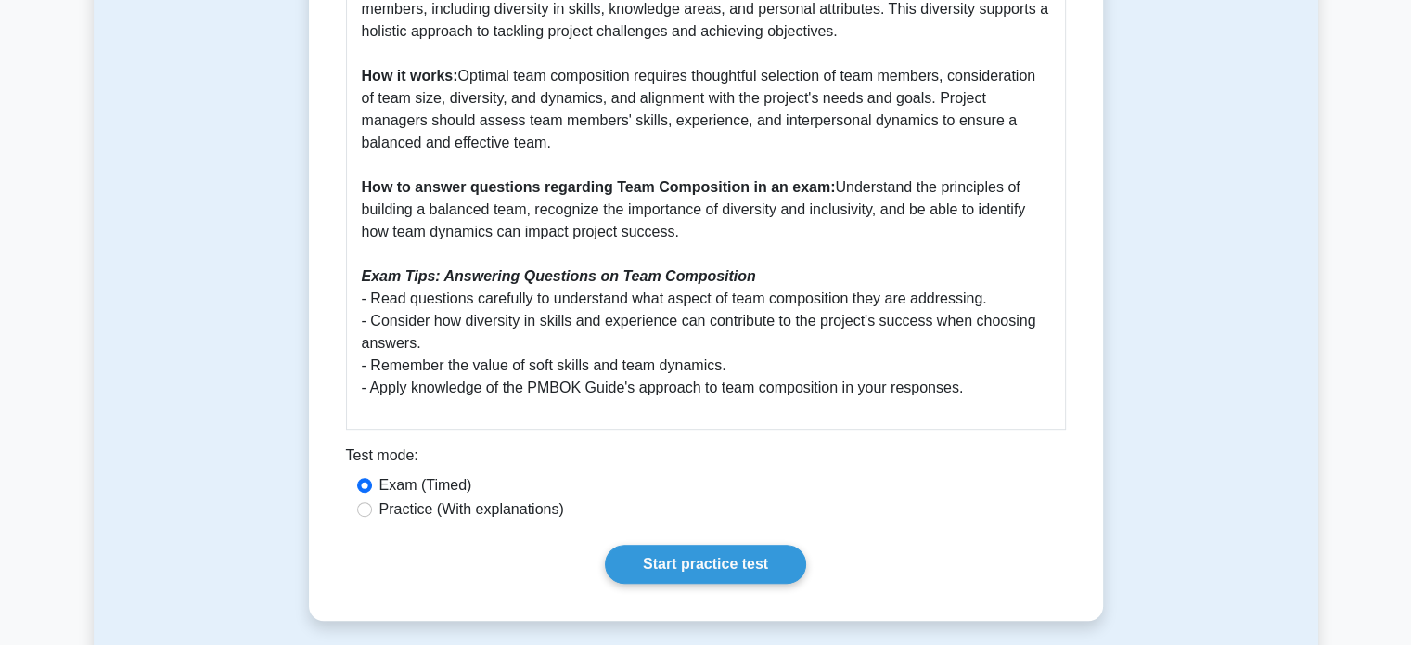  Describe the element at coordinates (705, 564) in the screenshot. I see `a: Start practice test` at that location.